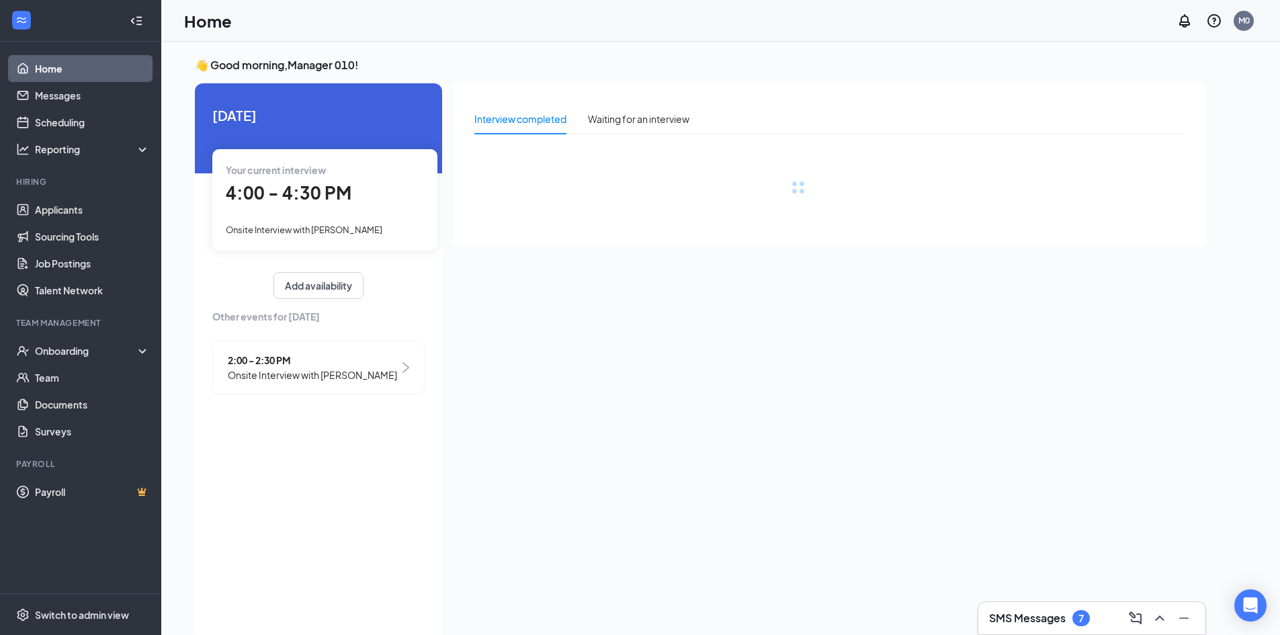 The width and height of the screenshot is (1280, 635). I want to click on svg: QuestionInfo, so click(1214, 21).